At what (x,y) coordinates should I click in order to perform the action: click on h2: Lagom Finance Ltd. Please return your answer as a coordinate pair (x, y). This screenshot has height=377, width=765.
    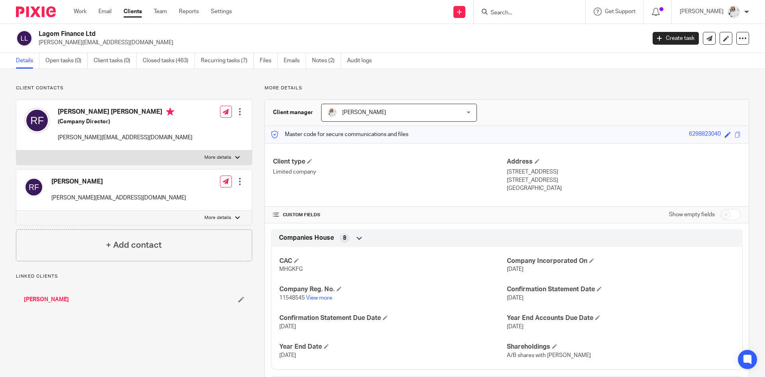
    Looking at the image, I should click on (279, 34).